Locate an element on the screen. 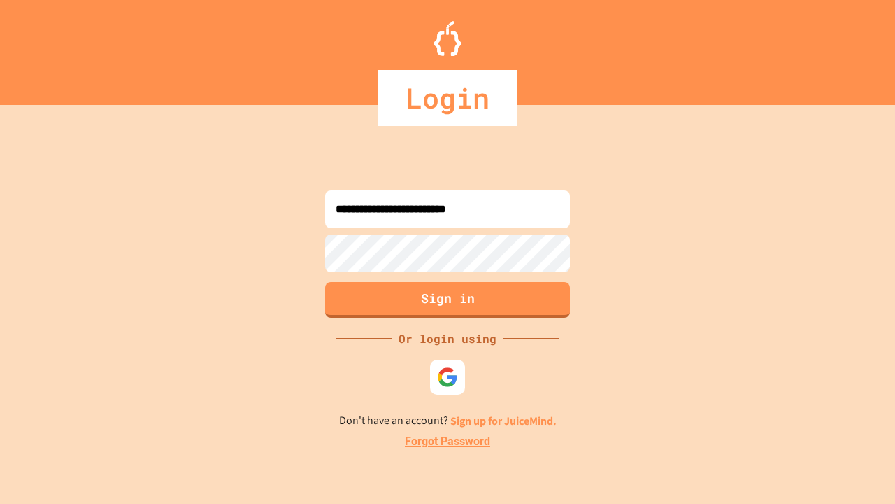 This screenshot has width=895, height=504. button: Sign in is located at coordinates (448, 299).